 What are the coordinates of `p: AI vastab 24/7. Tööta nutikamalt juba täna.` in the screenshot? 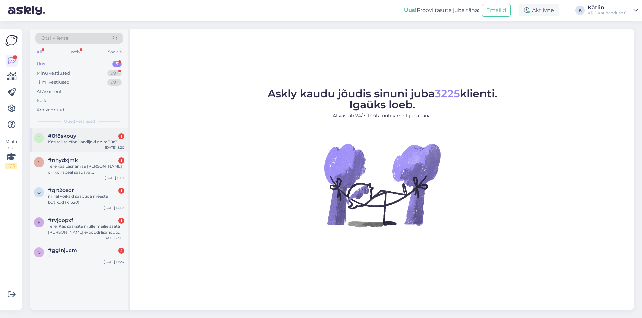 It's located at (382, 116).